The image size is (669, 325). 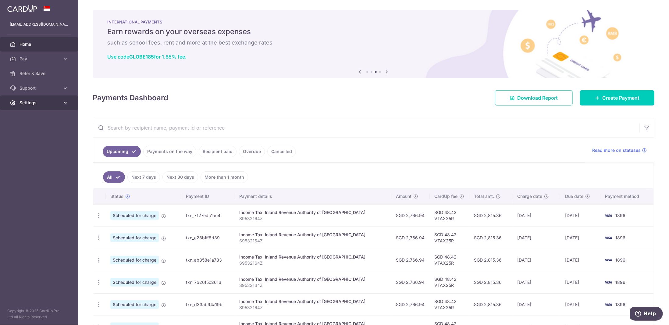 What do you see at coordinates (252, 151) in the screenshot?
I see `a: Overdue` at bounding box center [252, 151].